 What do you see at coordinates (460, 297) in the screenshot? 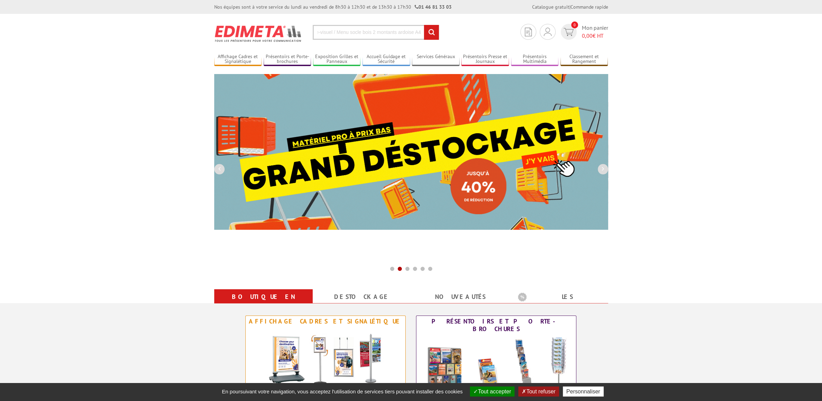
I see `a: nouveautés` at bounding box center [460, 297].